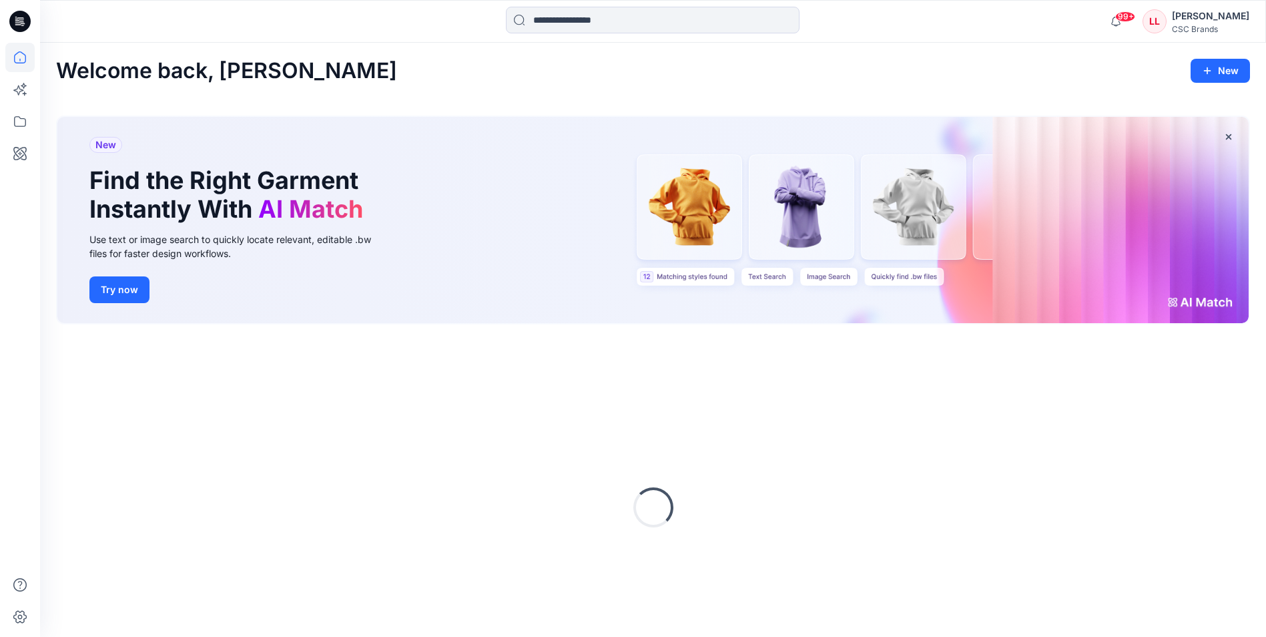 The width and height of the screenshot is (1266, 637). I want to click on a: Try now, so click(119, 290).